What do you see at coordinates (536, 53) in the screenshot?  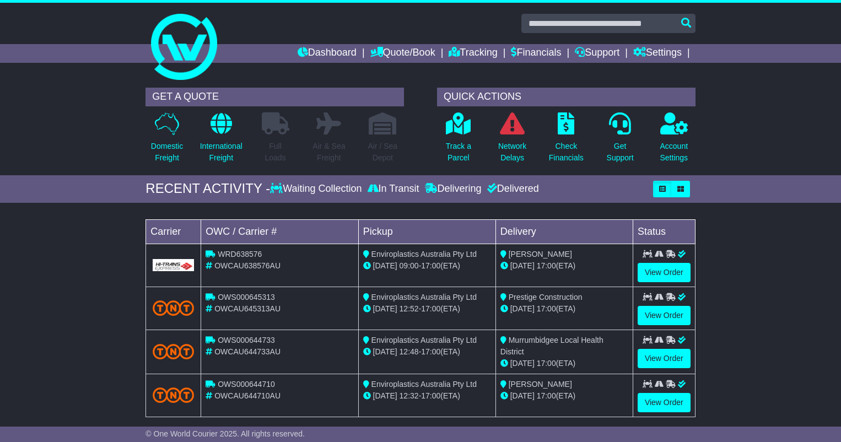 I see `a: Financials` at bounding box center [536, 53].